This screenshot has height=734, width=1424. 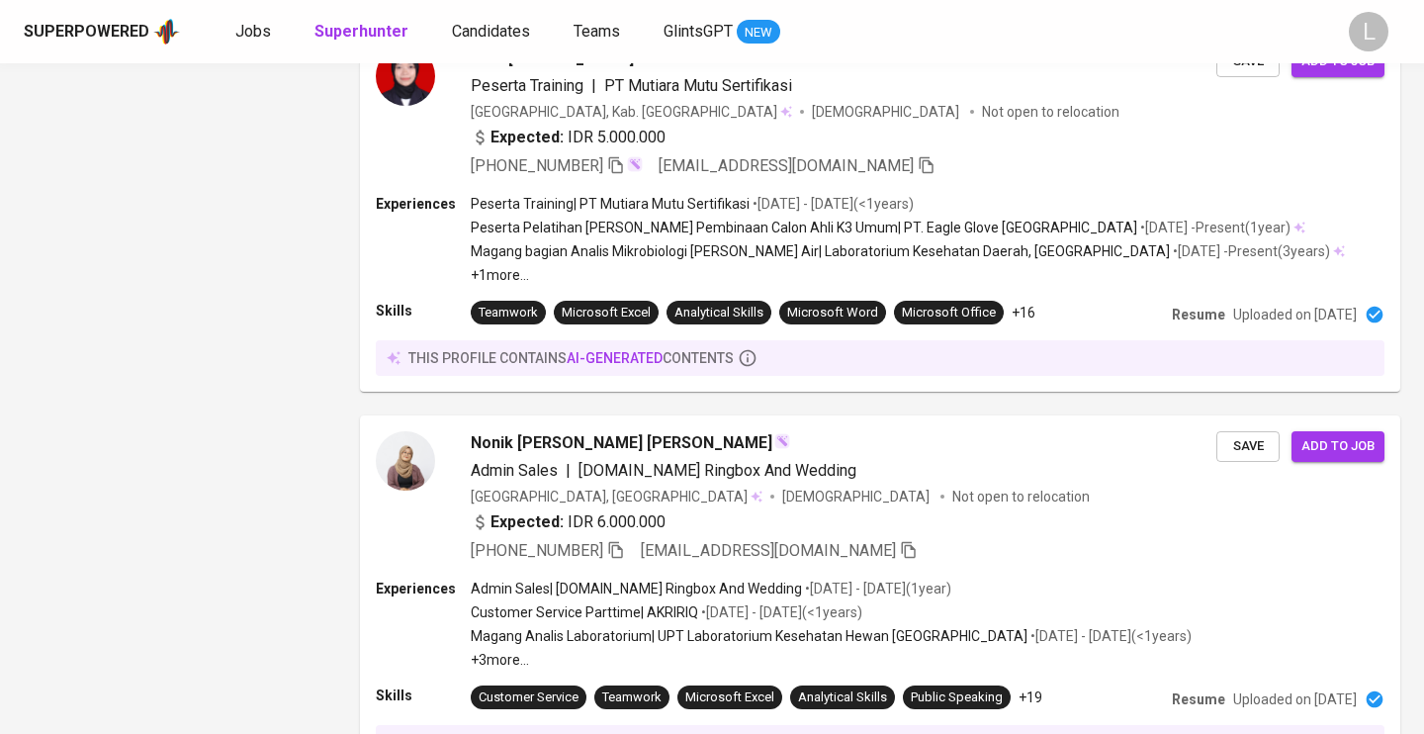 What do you see at coordinates (1248, 446) in the screenshot?
I see `button: Save` at bounding box center [1248, 446].